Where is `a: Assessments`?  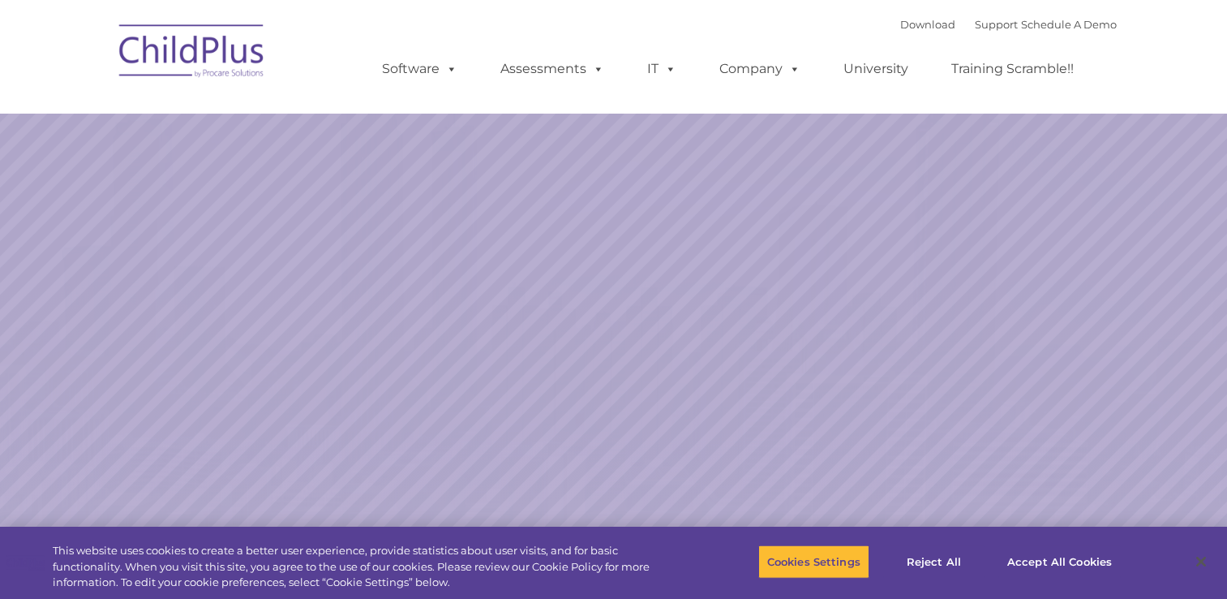
a: Assessments is located at coordinates (552, 69).